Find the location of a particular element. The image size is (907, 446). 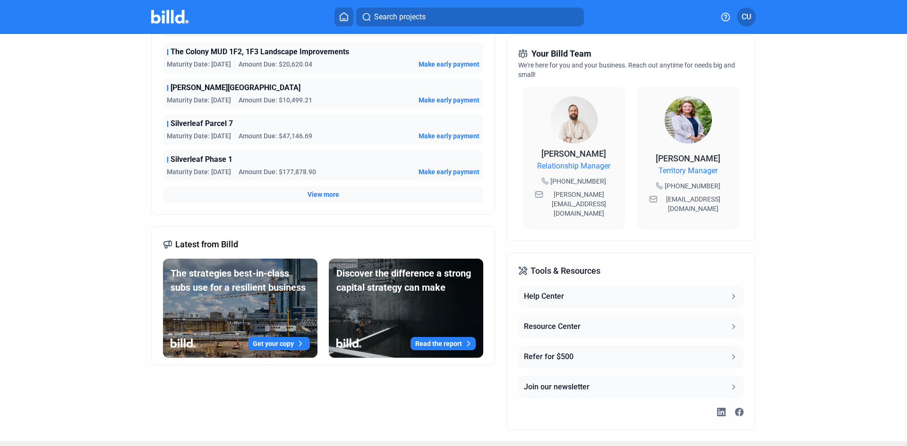

button: CU is located at coordinates (746, 17).